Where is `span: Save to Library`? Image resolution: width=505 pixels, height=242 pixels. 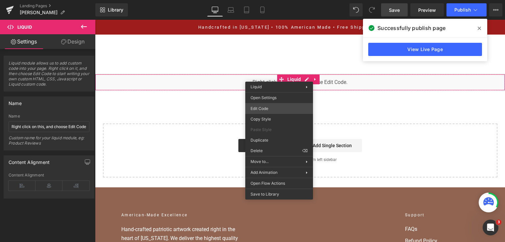 span: Save to Library is located at coordinates (279, 194).